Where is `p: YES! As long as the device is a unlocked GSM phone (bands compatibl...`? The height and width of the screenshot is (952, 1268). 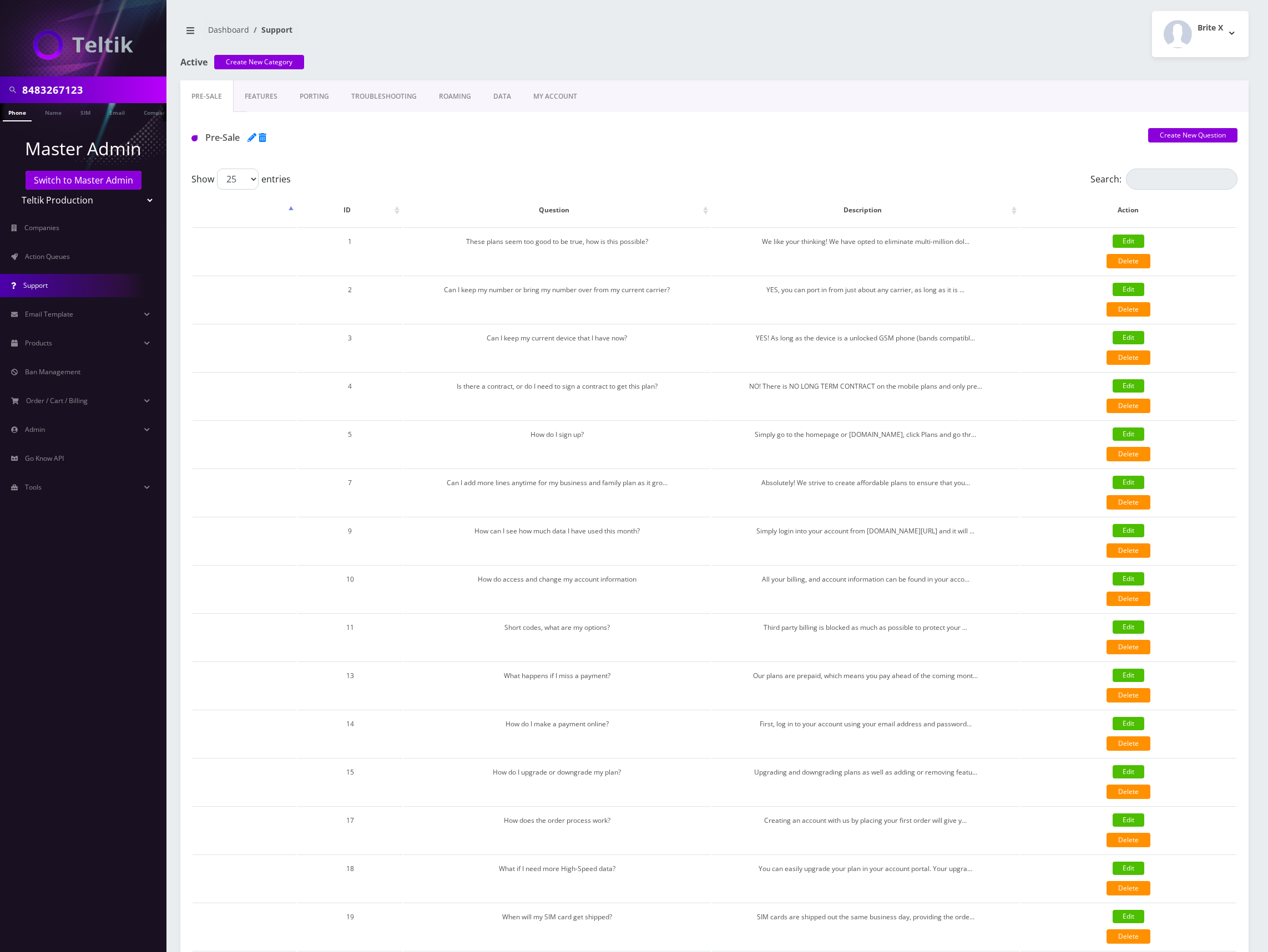 p: YES! As long as the device is a unlocked GSM phone (bands compatibl... is located at coordinates (866, 338).